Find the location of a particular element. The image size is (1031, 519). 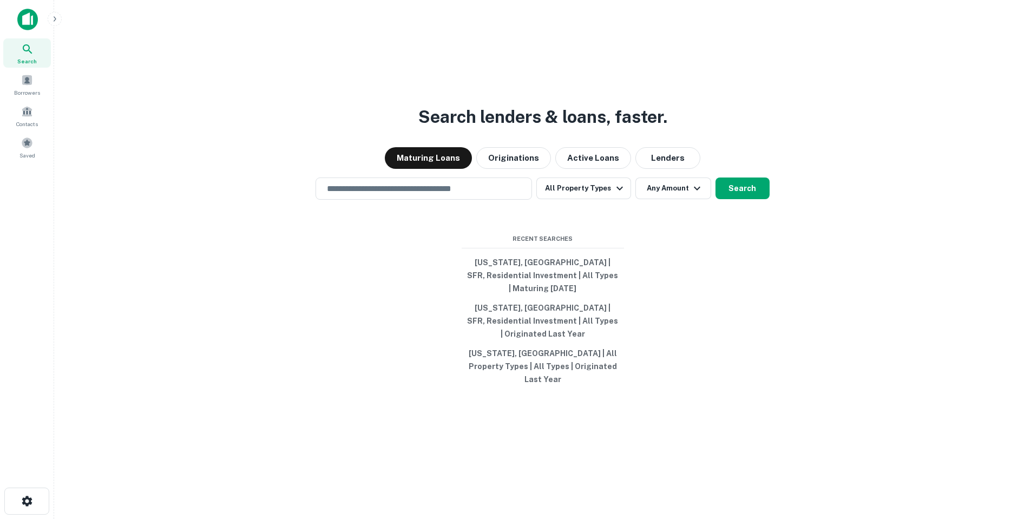

a: Borrowers is located at coordinates (27, 84).